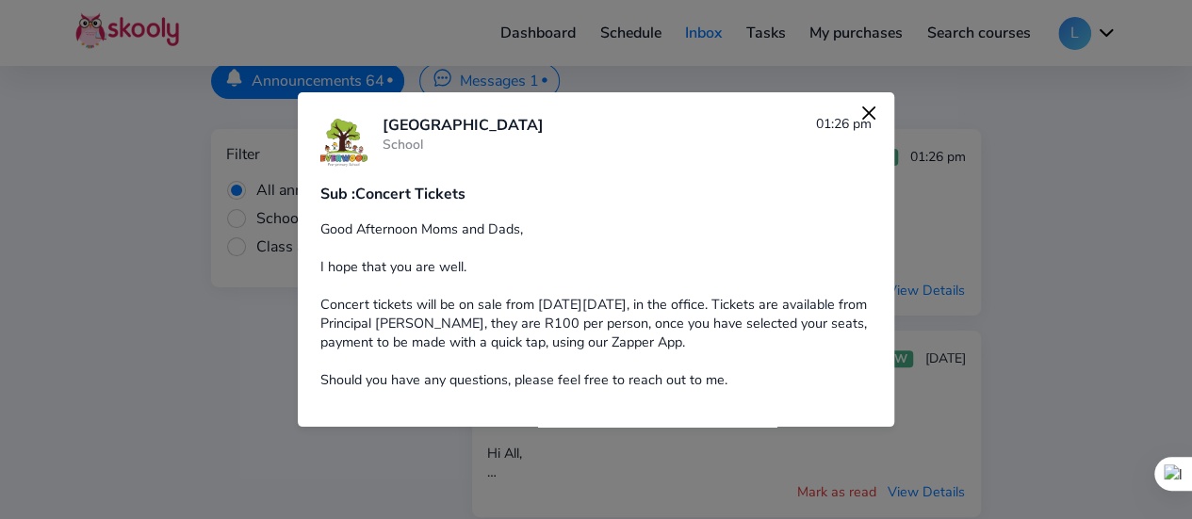 Image resolution: width=1192 pixels, height=519 pixels. I want to click on span: Sub :, so click(337, 194).